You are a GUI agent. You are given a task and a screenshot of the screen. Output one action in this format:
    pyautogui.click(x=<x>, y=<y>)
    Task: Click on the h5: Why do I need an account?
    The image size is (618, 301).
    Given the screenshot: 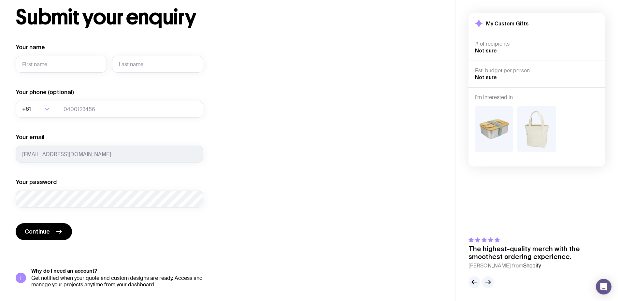 What is the action you would take?
    pyautogui.click(x=117, y=271)
    